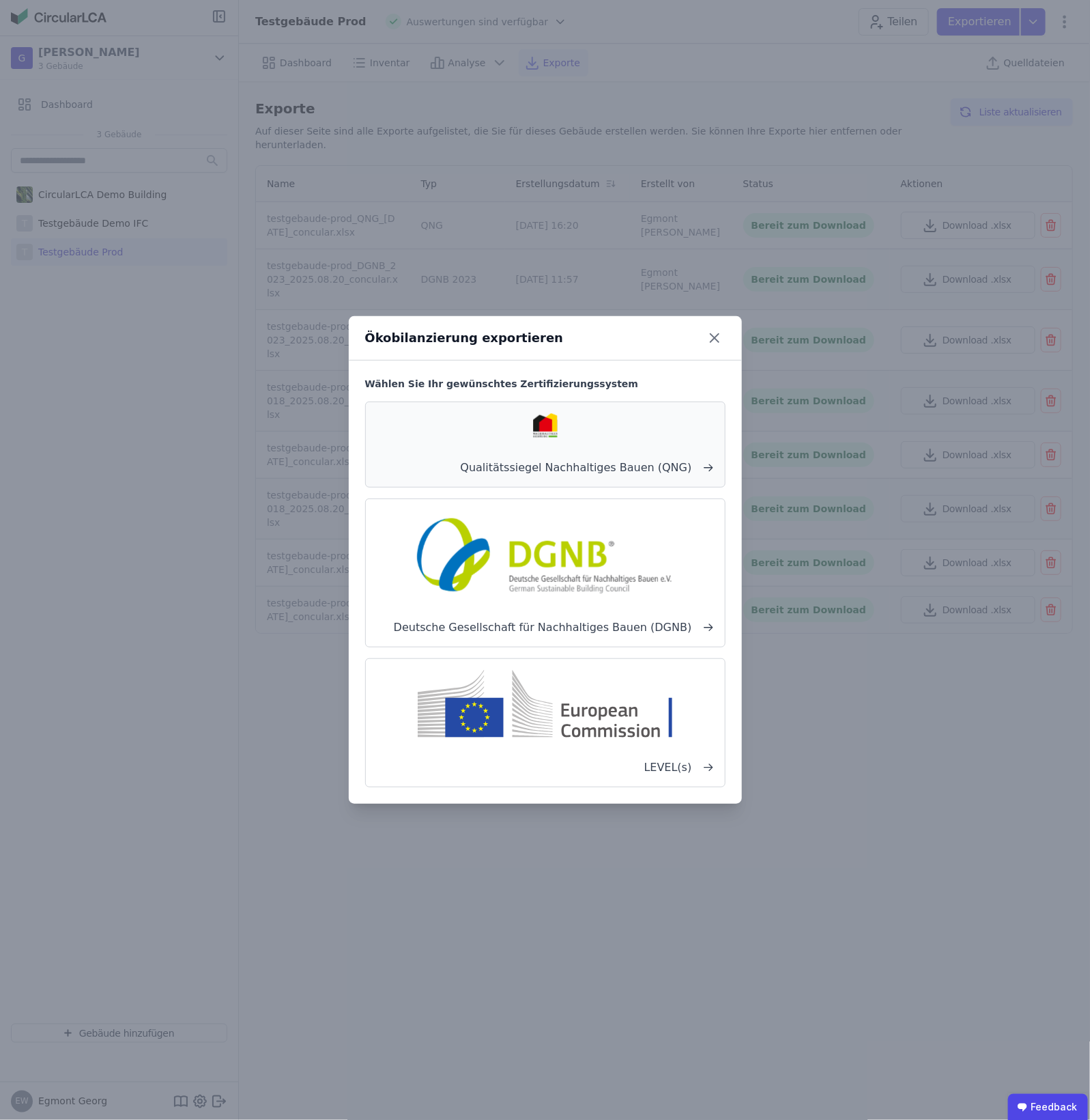  Describe the element at coordinates (545, 554) in the screenshot. I see `img: dgnb-1` at that location.